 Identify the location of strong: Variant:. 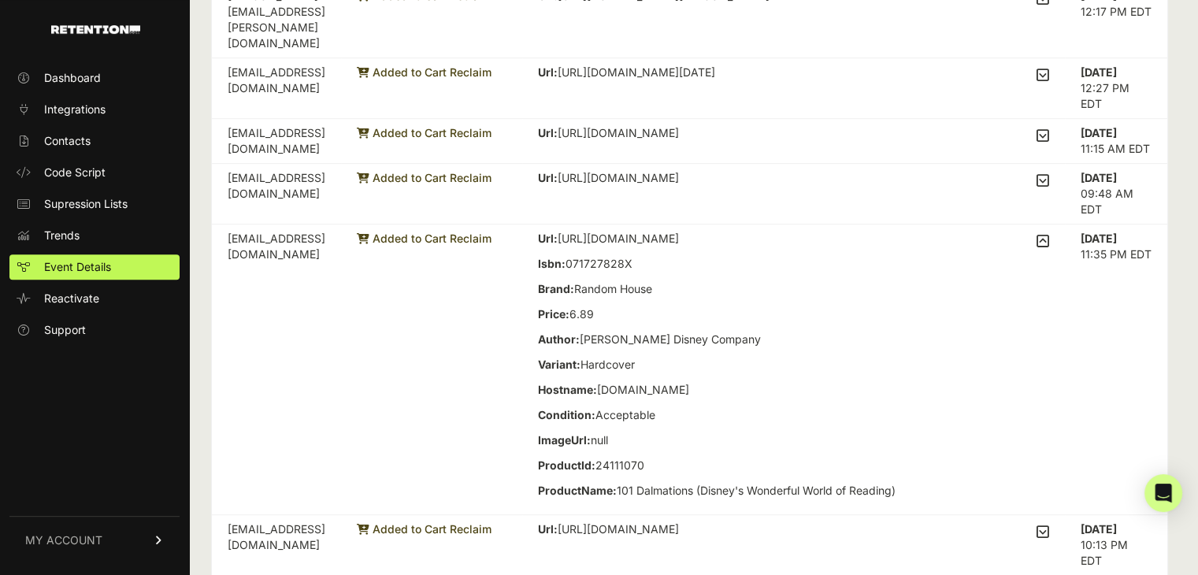
(559, 364).